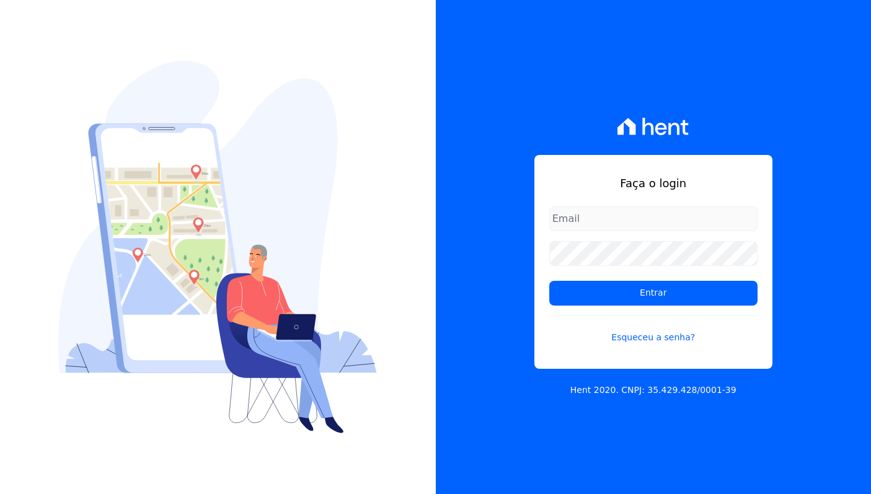 The width and height of the screenshot is (871, 494). What do you see at coordinates (218, 247) in the screenshot?
I see `img: Login` at bounding box center [218, 247].